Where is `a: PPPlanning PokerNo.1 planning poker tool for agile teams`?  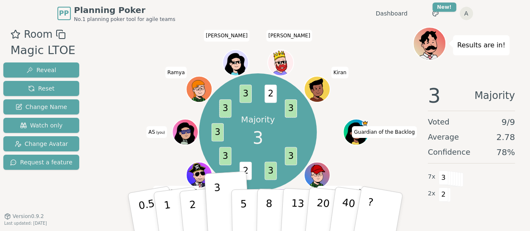 a: PPPlanning PokerNo.1 planning poker tool for agile teams is located at coordinates (117, 13).